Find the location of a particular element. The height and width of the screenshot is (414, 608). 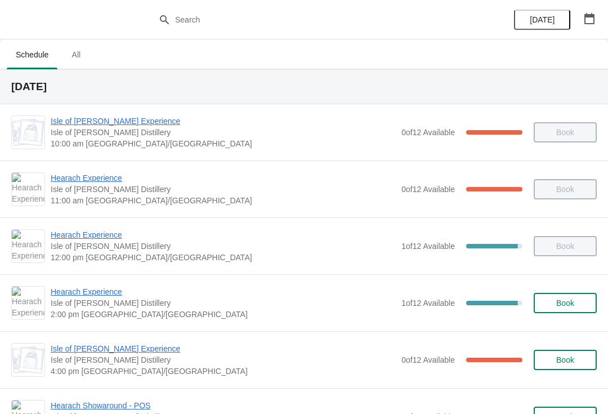

span: Schedule is located at coordinates (32, 55).